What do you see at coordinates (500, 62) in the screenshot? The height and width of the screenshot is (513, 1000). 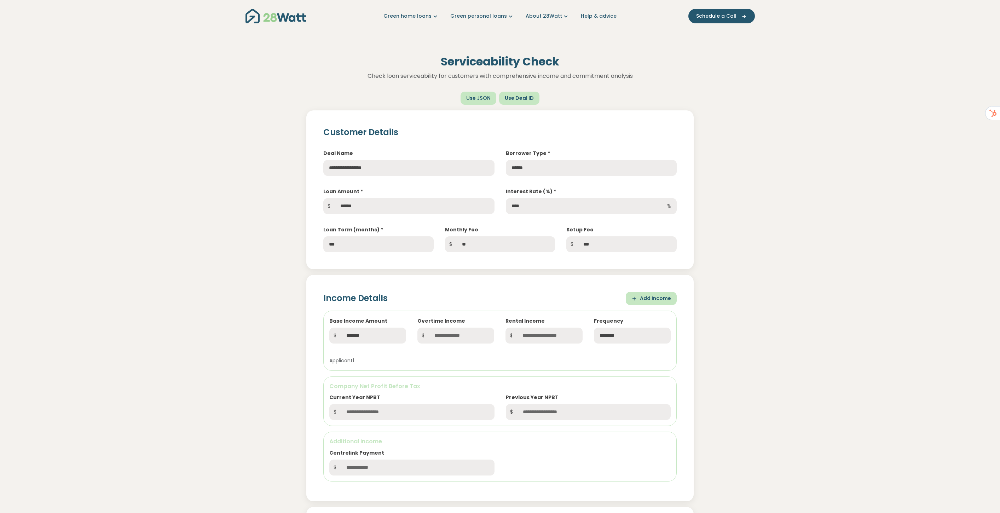 I see `h1: Serviceability Check` at bounding box center [500, 62].